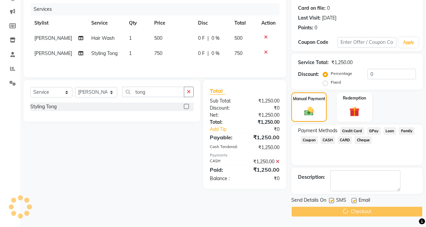 The height and width of the screenshot is (227, 426). What do you see at coordinates (104, 53) in the screenshot?
I see `span: Styling Tong` at bounding box center [104, 53].